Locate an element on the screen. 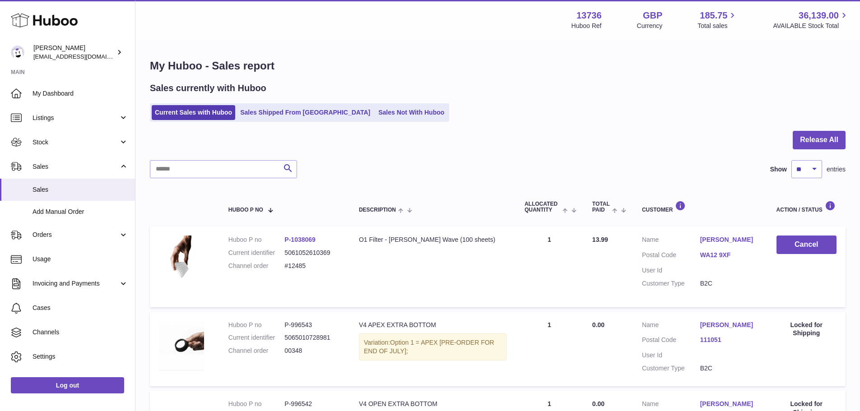 Image resolution: width=860 pixels, height=411 pixels. div: Variation: is located at coordinates (433, 347).